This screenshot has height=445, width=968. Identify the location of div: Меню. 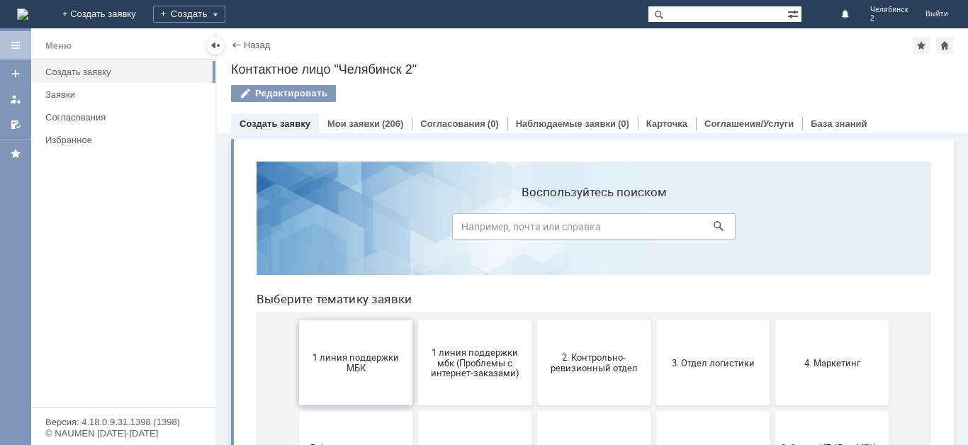
(58, 46).